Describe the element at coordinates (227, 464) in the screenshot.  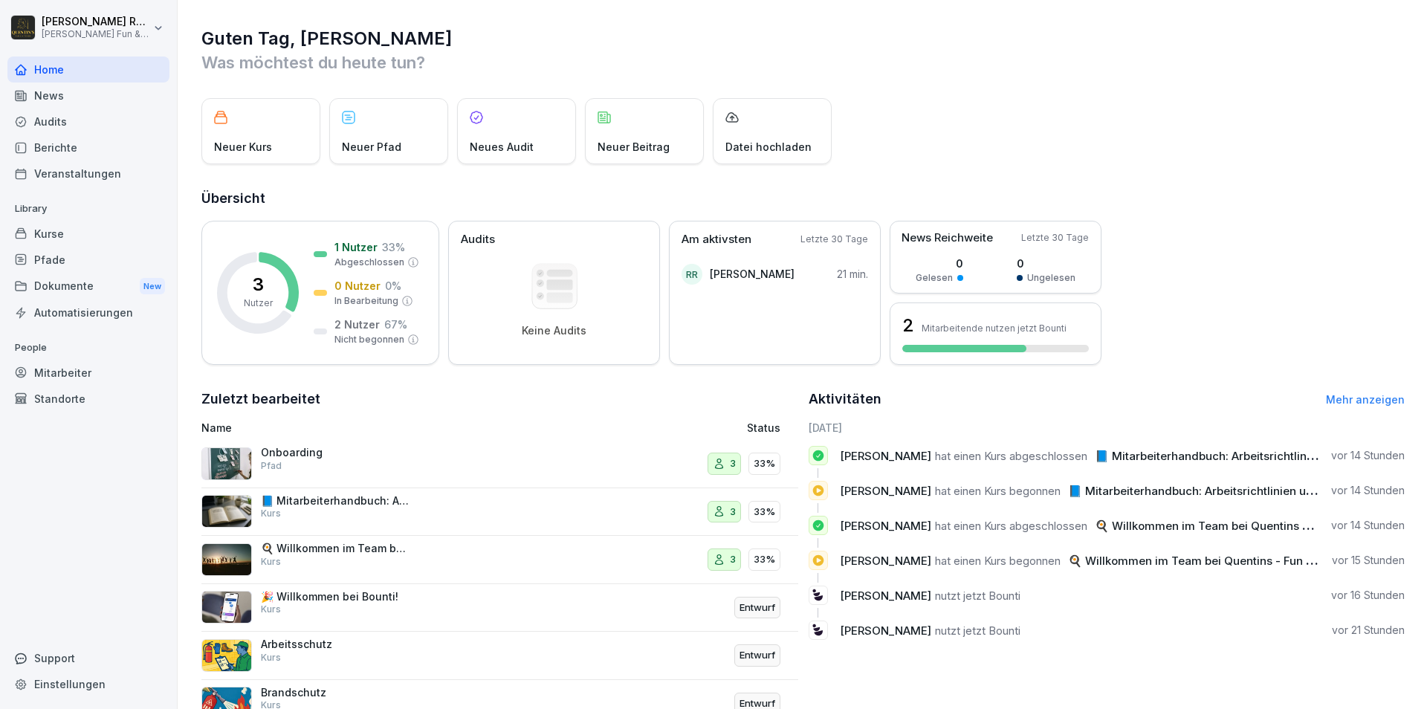
I see `img: j3p0t55bcyqqoefb5zkbpqqg.png` at that location.